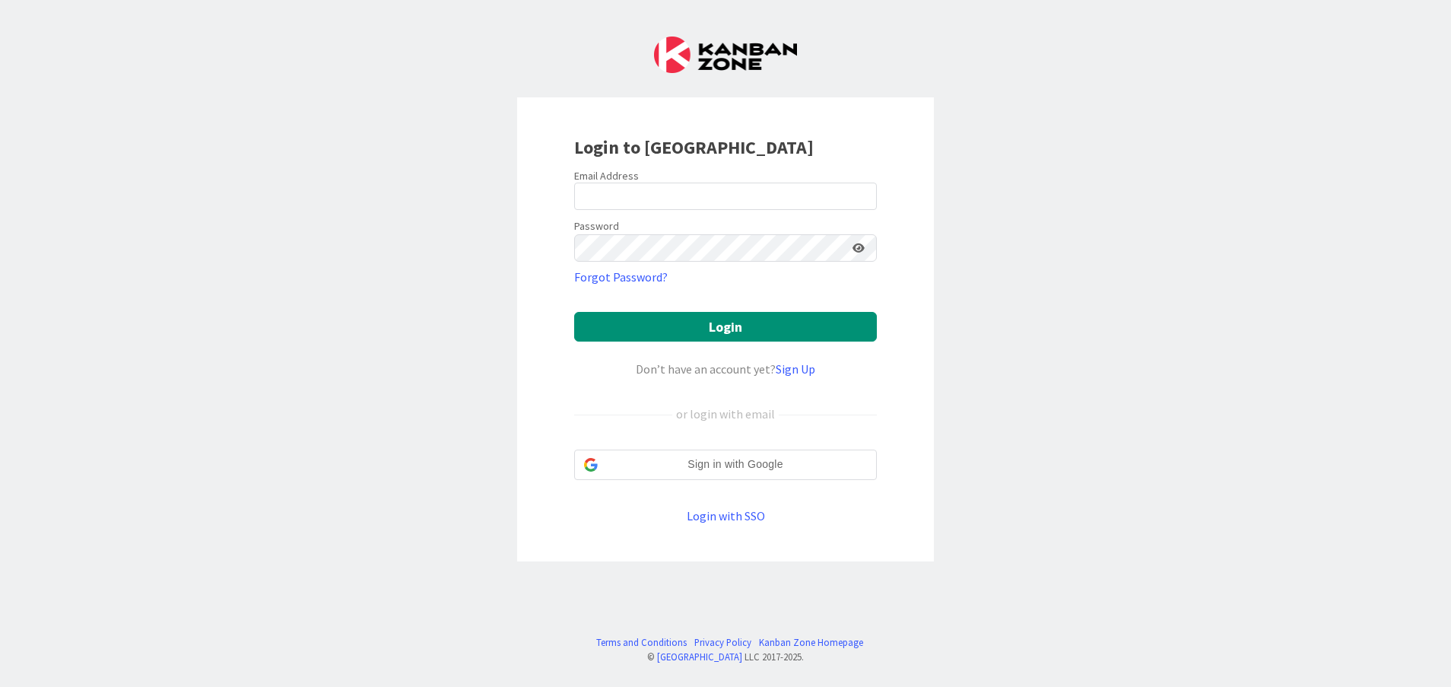 The width and height of the screenshot is (1451, 687). What do you see at coordinates (725, 369) in the screenshot?
I see `div: Don’t have an account yet?` at bounding box center [725, 369].